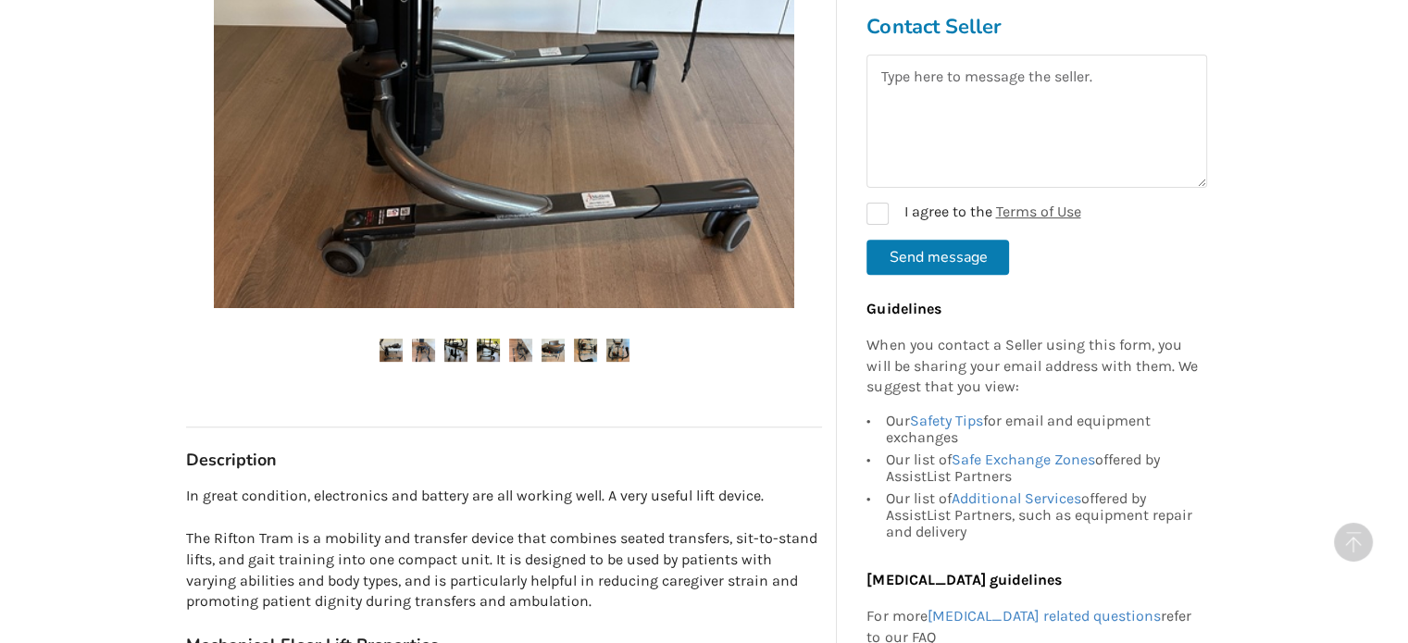 This screenshot has width=1408, height=643. What do you see at coordinates (1032, 367) in the screenshot?
I see `p: When you contact a Seller using this form, you will be sharing your email address with them. We s...` at bounding box center [1032, 367].